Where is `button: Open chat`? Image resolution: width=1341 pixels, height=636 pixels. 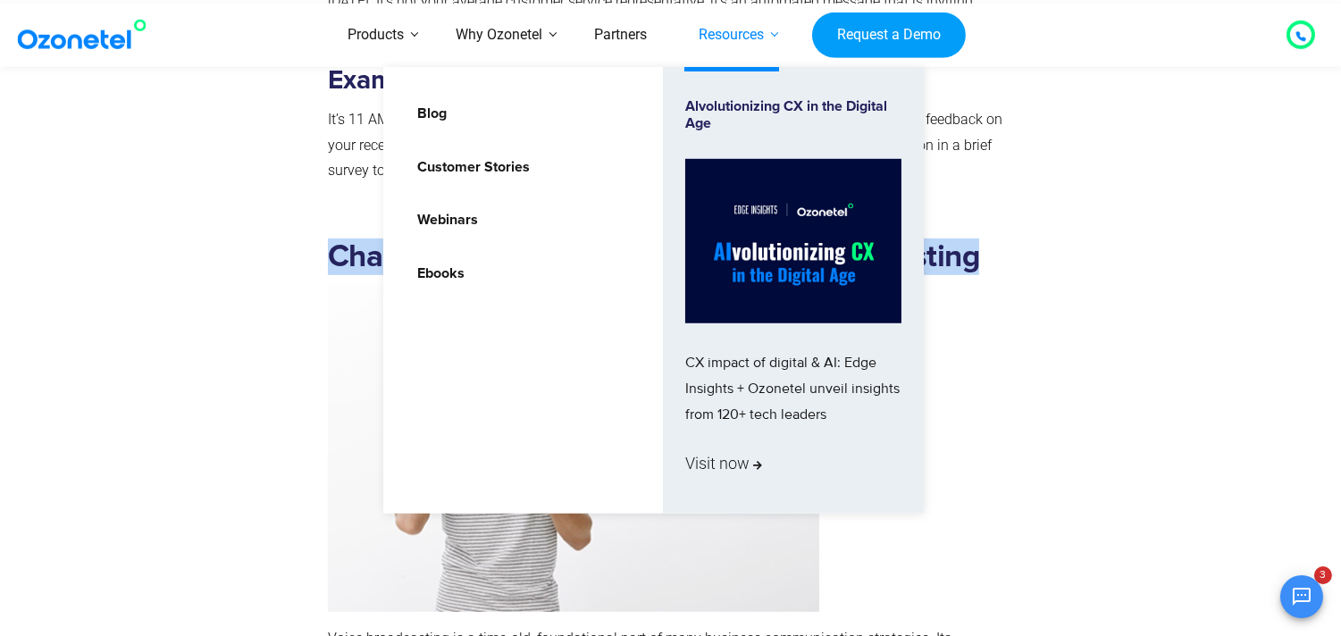
button: Open chat is located at coordinates (1302, 597).